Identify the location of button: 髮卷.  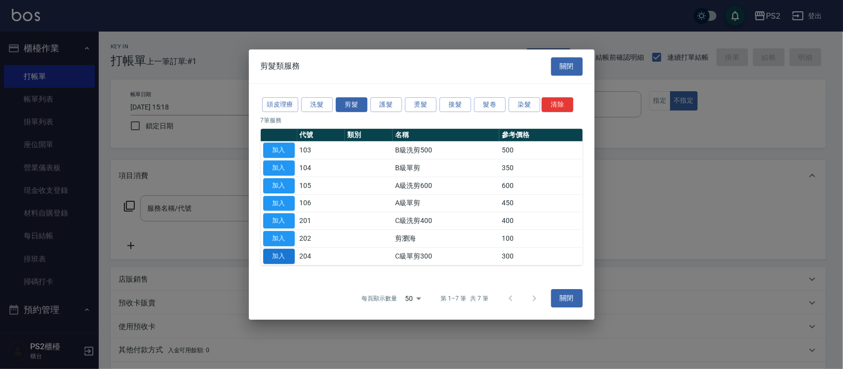
(490, 105).